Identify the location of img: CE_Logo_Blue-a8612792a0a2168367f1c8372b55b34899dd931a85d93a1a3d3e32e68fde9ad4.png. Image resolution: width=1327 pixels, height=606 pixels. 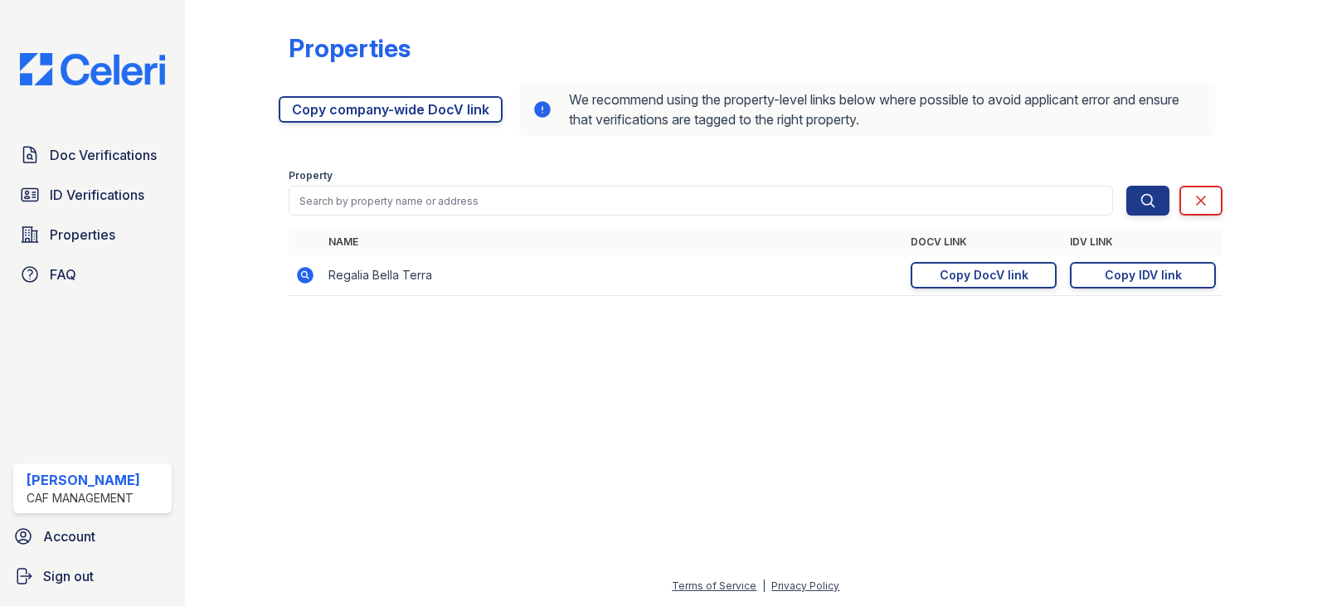
(92, 69).